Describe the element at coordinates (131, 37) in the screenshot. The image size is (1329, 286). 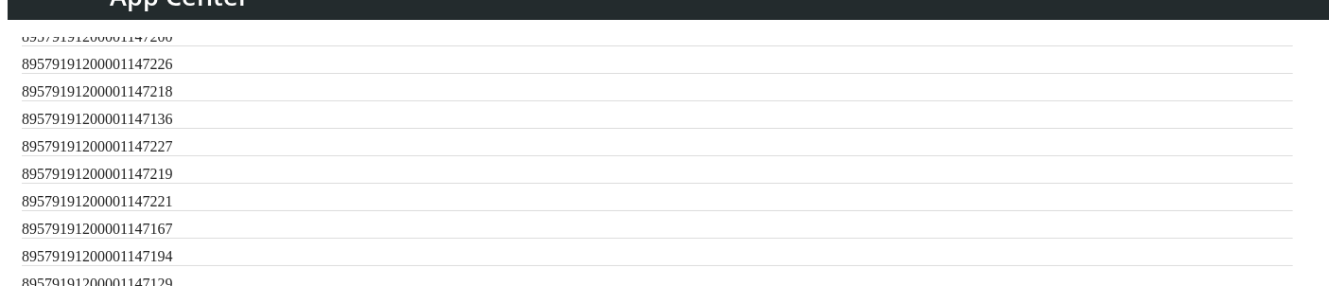
I see `label: 89579191200001147200` at that location.